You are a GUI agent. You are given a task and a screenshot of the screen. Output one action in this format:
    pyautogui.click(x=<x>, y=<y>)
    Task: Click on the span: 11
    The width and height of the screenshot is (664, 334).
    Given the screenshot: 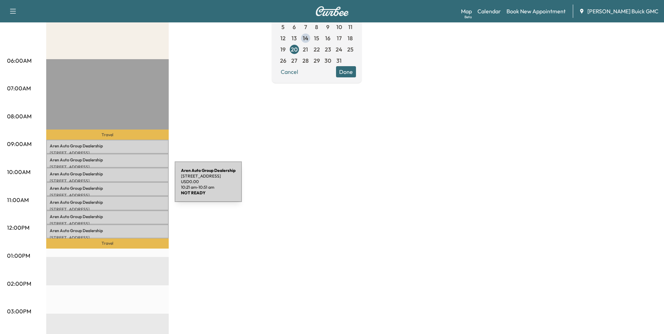 What is the action you would take?
    pyautogui.click(x=350, y=27)
    